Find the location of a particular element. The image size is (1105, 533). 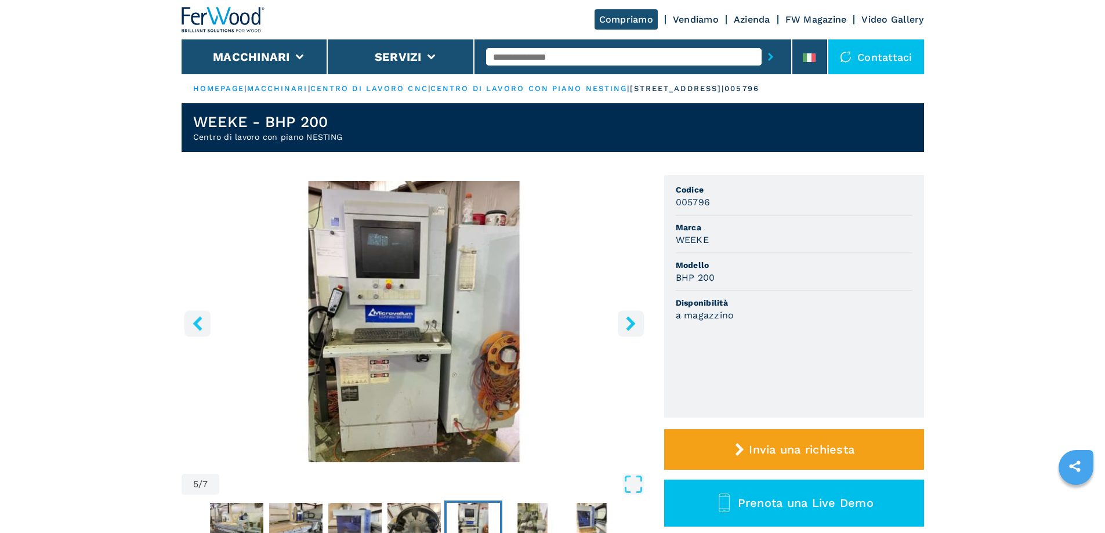

a: centro di lavoro cnc is located at coordinates (369, 88).